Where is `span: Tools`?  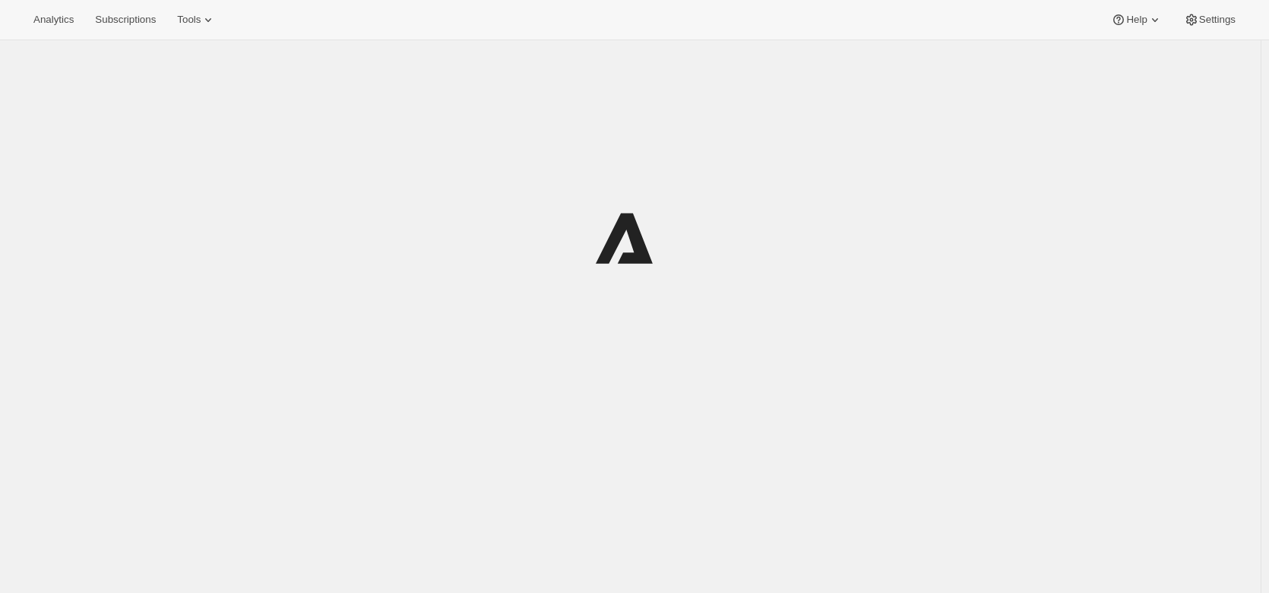 span: Tools is located at coordinates (188, 20).